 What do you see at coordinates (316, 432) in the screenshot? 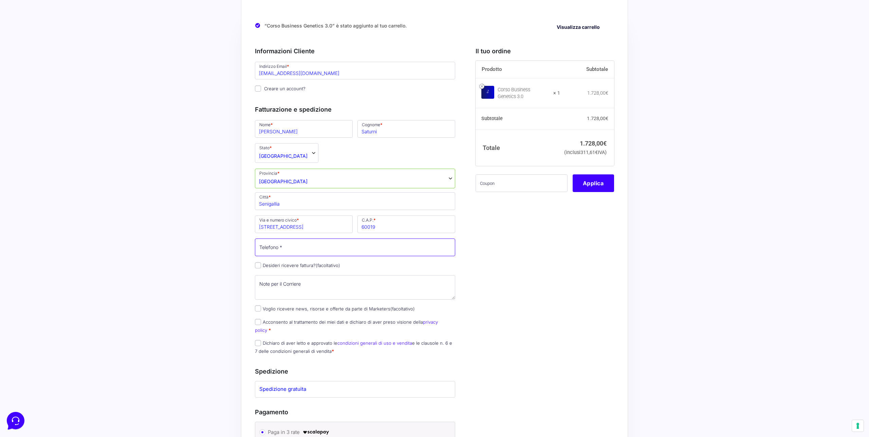
I see `img: scalapay-logo-black.png` at bounding box center [316, 432].